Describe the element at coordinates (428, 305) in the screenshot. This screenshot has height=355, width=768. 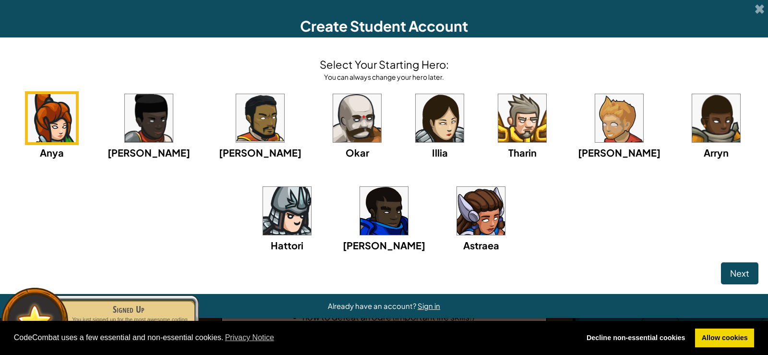
I see `span: Sign in` at that location.